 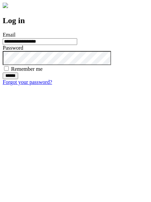 I want to click on h2: Log in, so click(x=75, y=20).